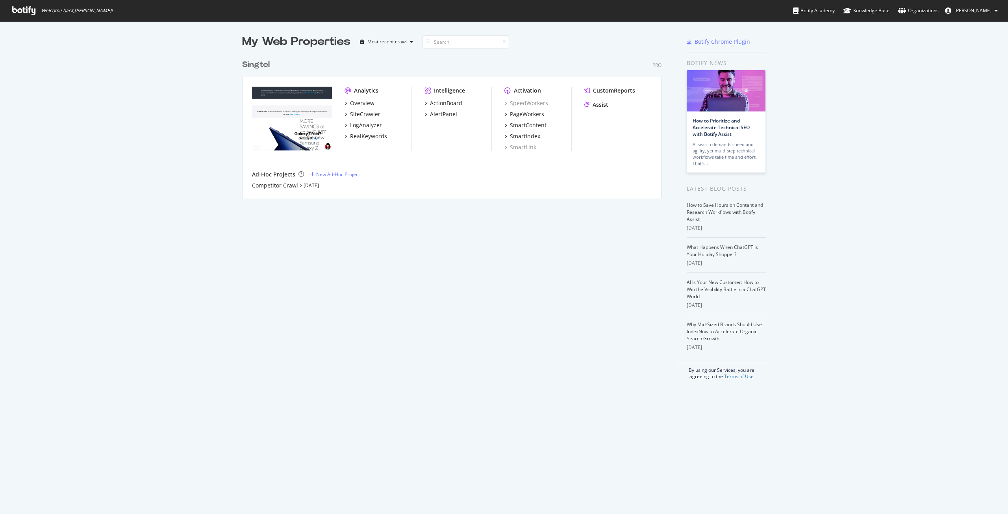 The height and width of the screenshot is (514, 1008). I want to click on a: SmartContent, so click(525, 125).